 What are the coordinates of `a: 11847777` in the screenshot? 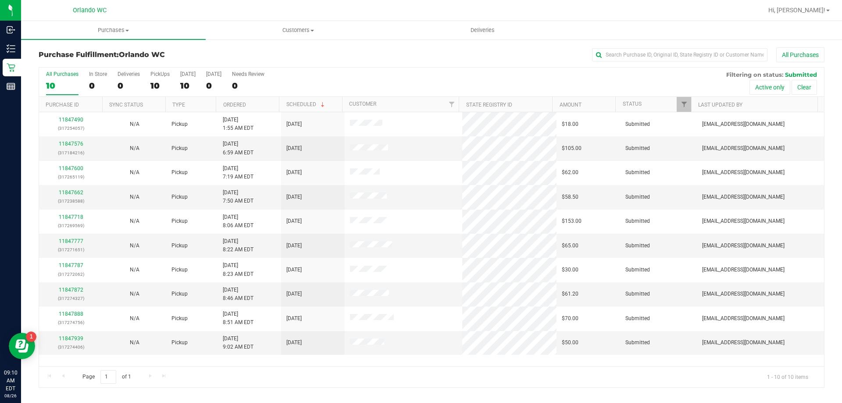 It's located at (71, 241).